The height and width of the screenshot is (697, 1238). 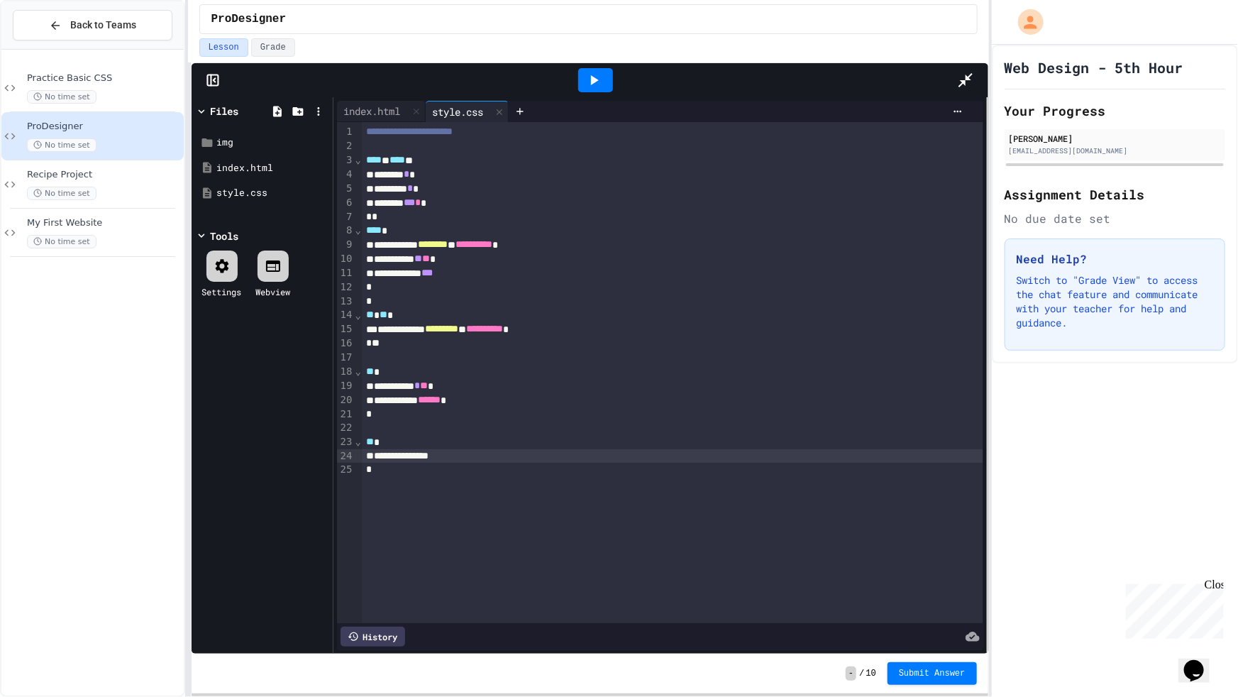 What do you see at coordinates (345, 231) in the screenshot?
I see `div: 8` at bounding box center [345, 231].